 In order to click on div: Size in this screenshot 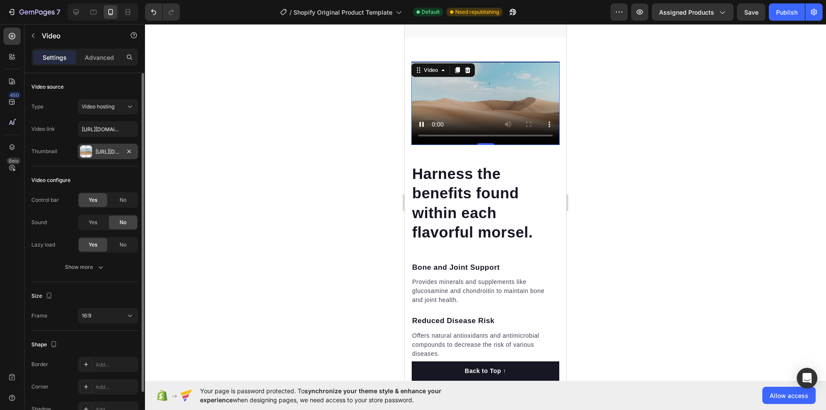, I will do `click(43, 296)`.